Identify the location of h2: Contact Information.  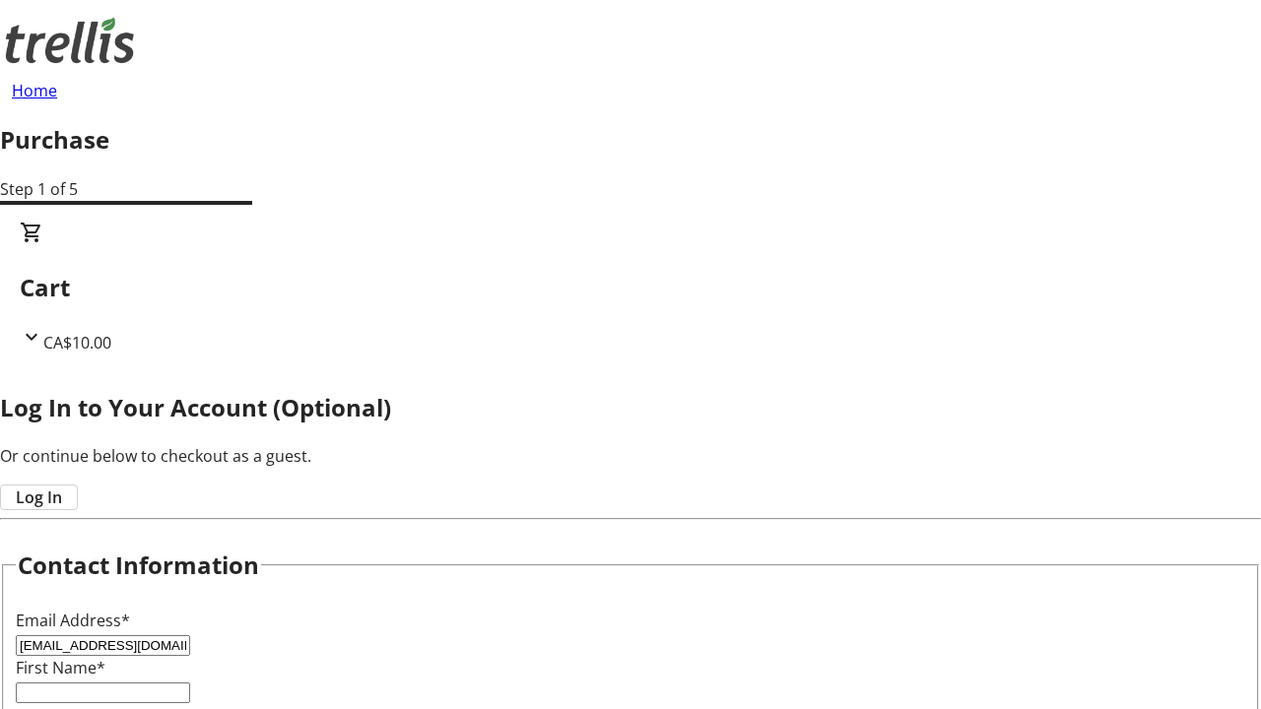
(138, 565).